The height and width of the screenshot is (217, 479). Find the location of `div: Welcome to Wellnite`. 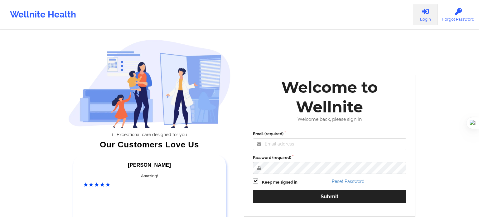

div: Welcome to Wellnite is located at coordinates (330, 97).